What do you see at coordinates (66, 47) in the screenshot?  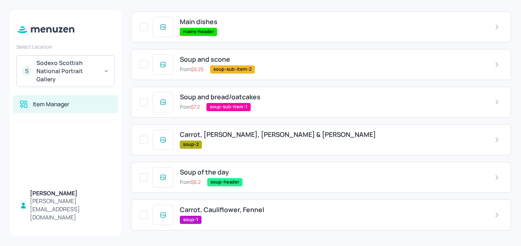 I see `div: Select Location` at bounding box center [66, 47].